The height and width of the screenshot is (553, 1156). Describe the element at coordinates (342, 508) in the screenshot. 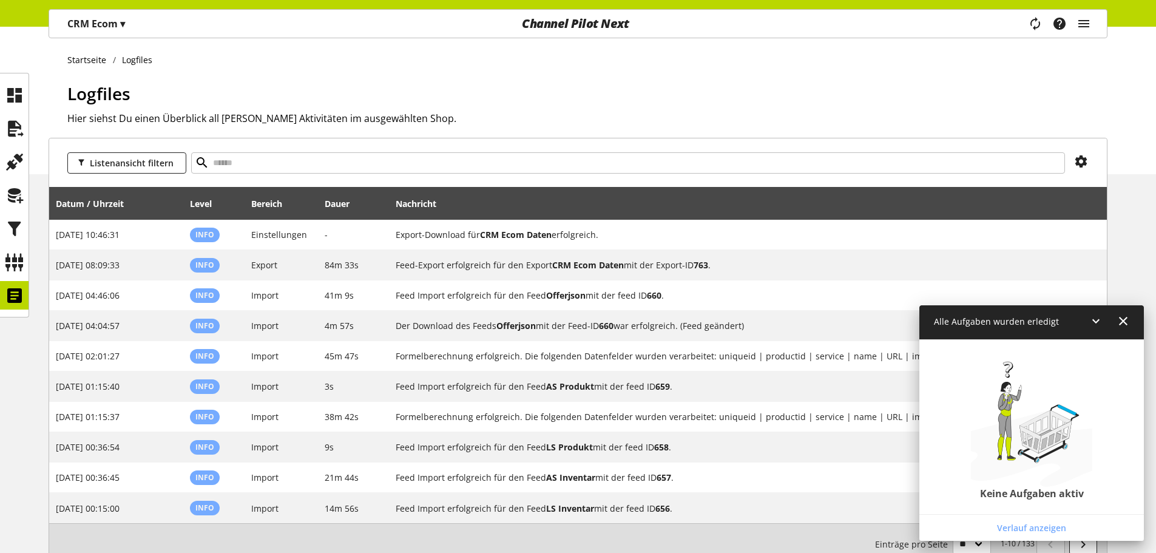

I see `span: 14m 56s` at that location.